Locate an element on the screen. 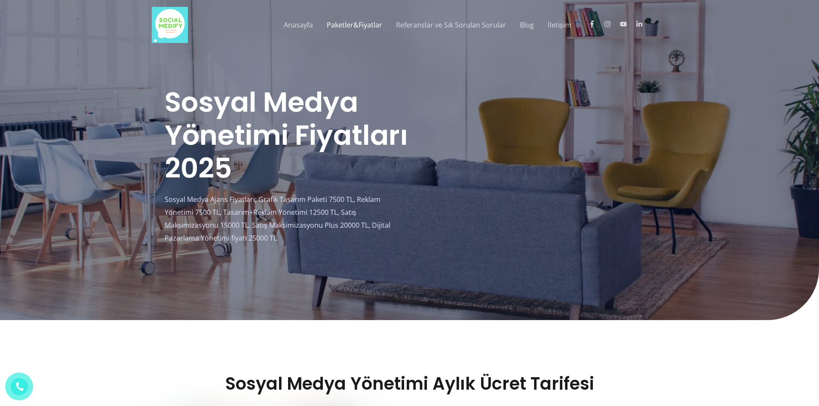 The width and height of the screenshot is (819, 406). a: İletişim is located at coordinates (559, 25).